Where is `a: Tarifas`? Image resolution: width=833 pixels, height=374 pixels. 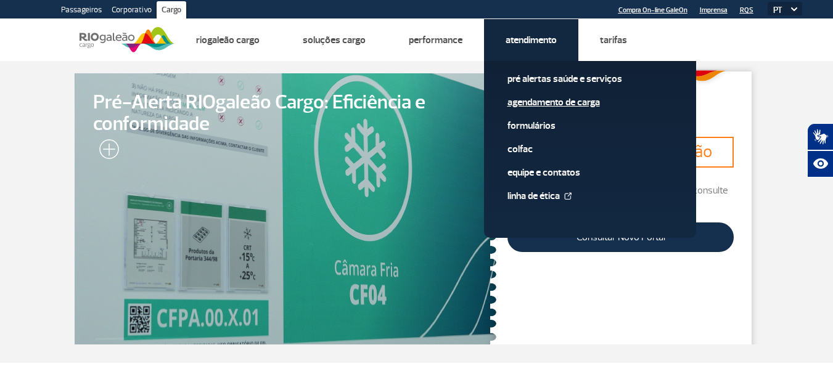
a: Tarifas is located at coordinates (614, 40).